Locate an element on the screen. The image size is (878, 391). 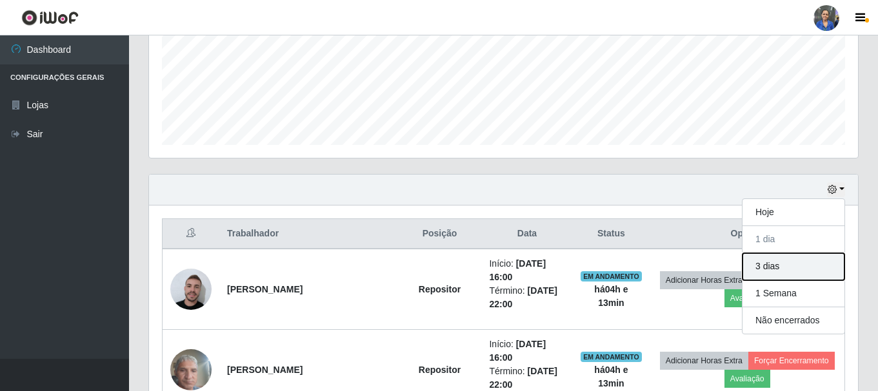
th: Status is located at coordinates (611, 234).